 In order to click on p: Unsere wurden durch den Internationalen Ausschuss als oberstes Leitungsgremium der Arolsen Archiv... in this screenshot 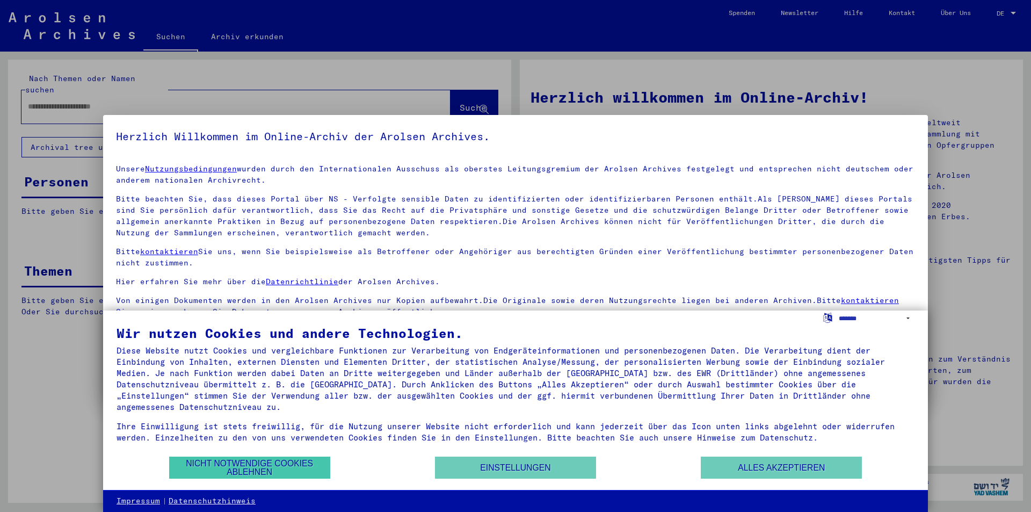, I will do `click(516, 175)`.